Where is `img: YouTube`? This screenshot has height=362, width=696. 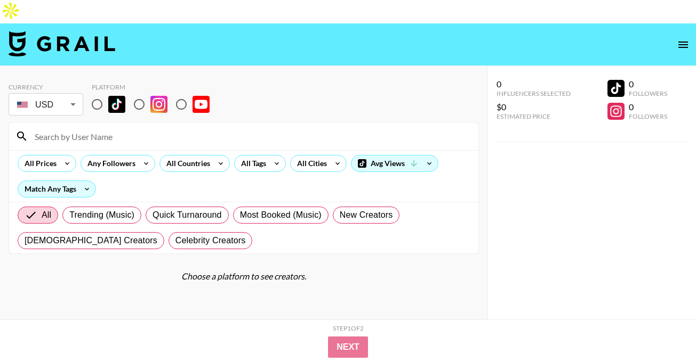 img: YouTube is located at coordinates (201, 104).